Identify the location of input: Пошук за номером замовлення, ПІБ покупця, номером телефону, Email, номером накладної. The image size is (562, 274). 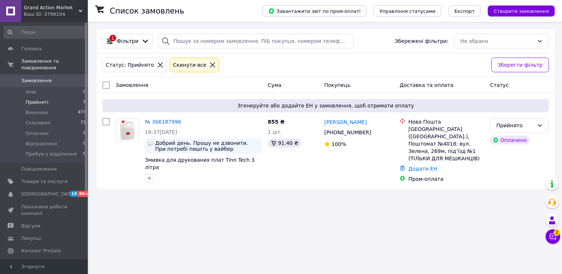
(256, 41).